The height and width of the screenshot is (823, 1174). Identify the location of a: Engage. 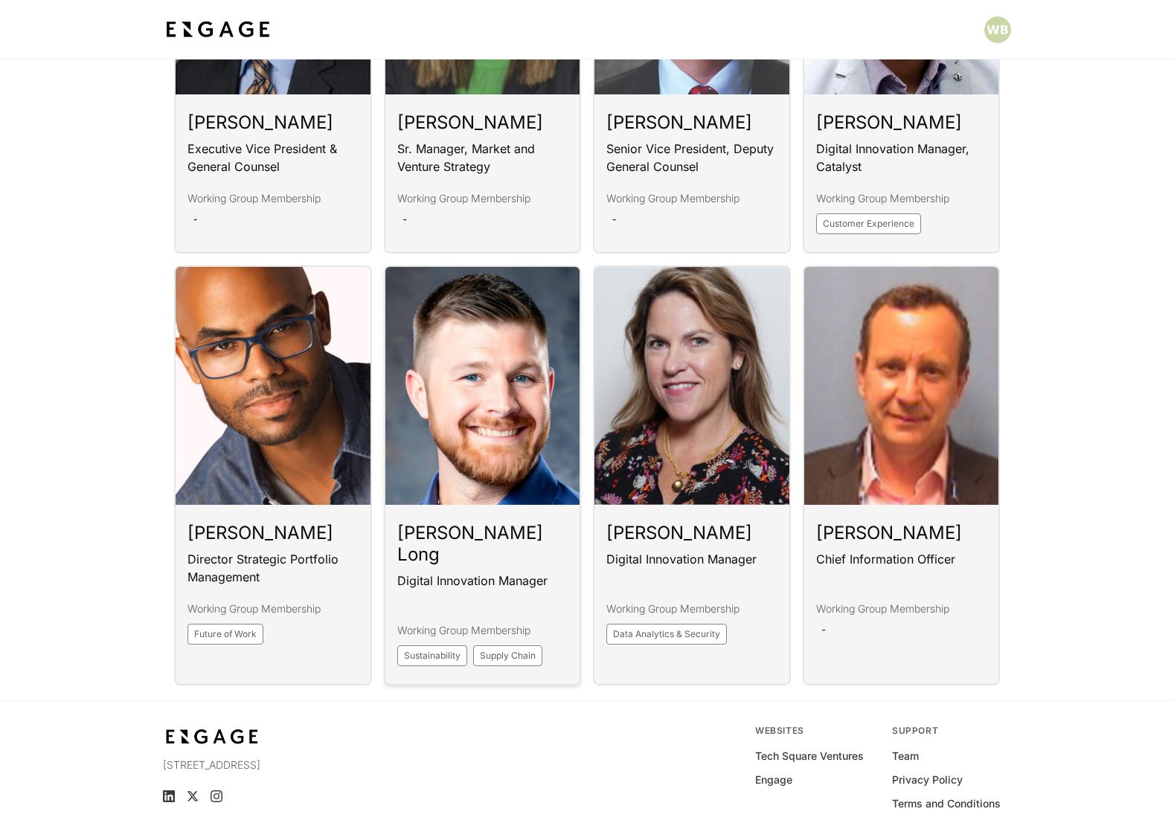
(774, 780).